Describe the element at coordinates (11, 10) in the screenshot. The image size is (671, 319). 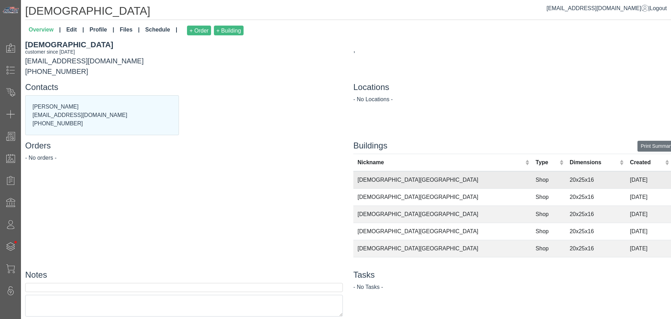
I see `img: Metals Direct Inc Logo` at that location.